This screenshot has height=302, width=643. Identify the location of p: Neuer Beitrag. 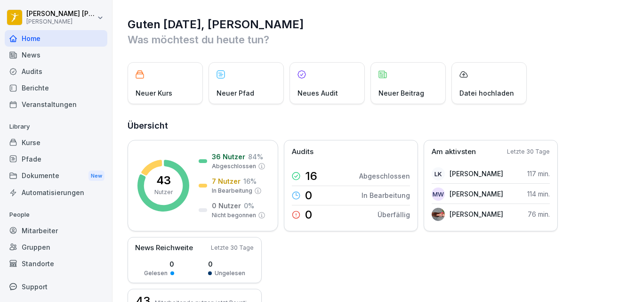
(401, 93).